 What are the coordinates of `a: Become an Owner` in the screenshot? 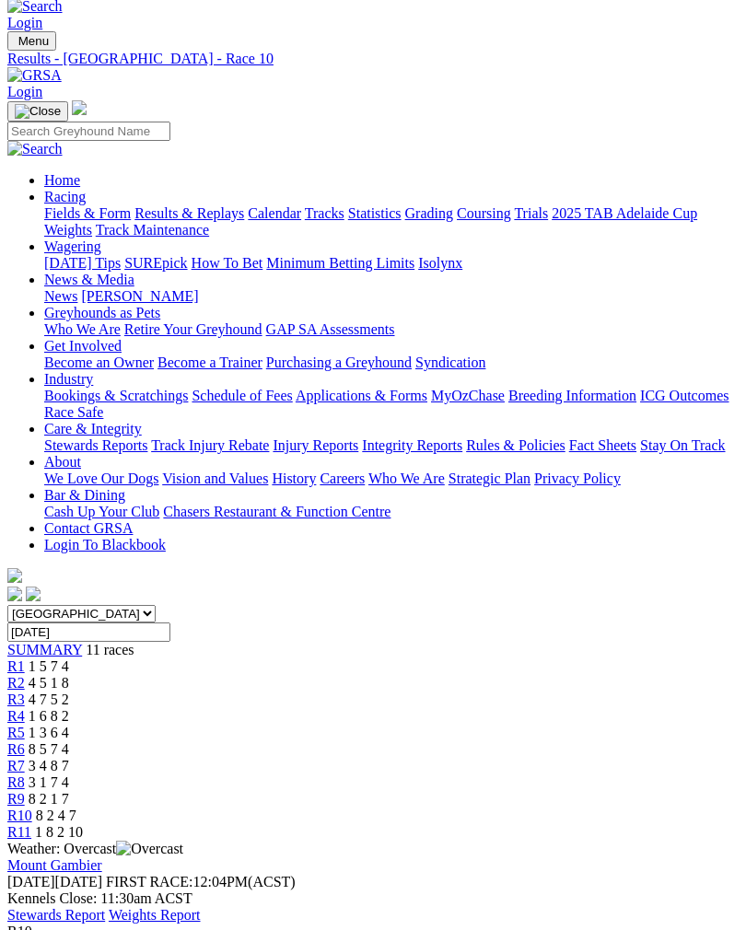 It's located at (99, 362).